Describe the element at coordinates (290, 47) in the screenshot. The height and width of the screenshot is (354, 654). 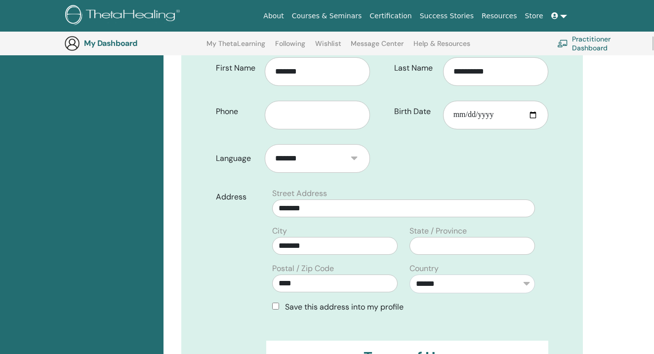
I see `a: Following` at that location.